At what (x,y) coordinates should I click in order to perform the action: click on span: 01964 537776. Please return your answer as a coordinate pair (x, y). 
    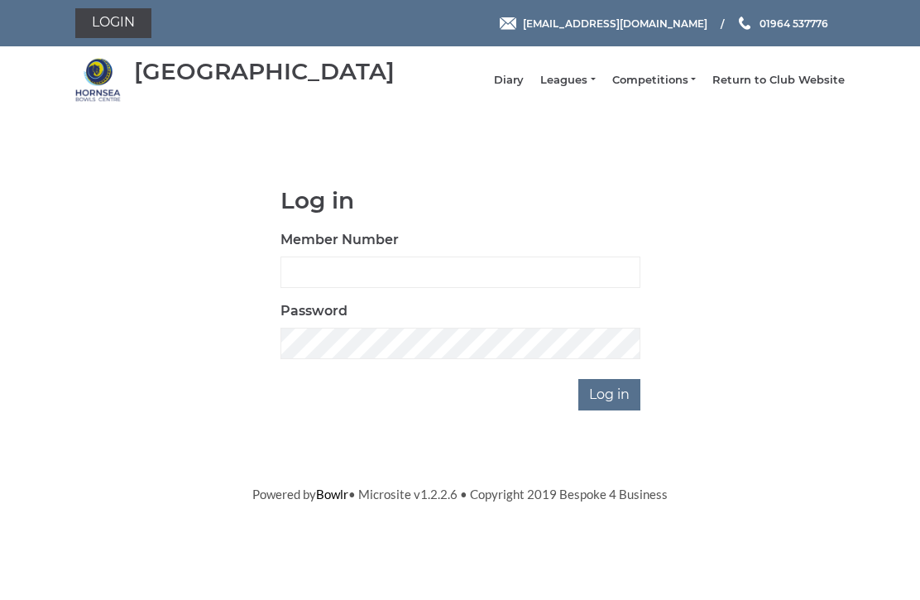
    Looking at the image, I should click on (793, 22).